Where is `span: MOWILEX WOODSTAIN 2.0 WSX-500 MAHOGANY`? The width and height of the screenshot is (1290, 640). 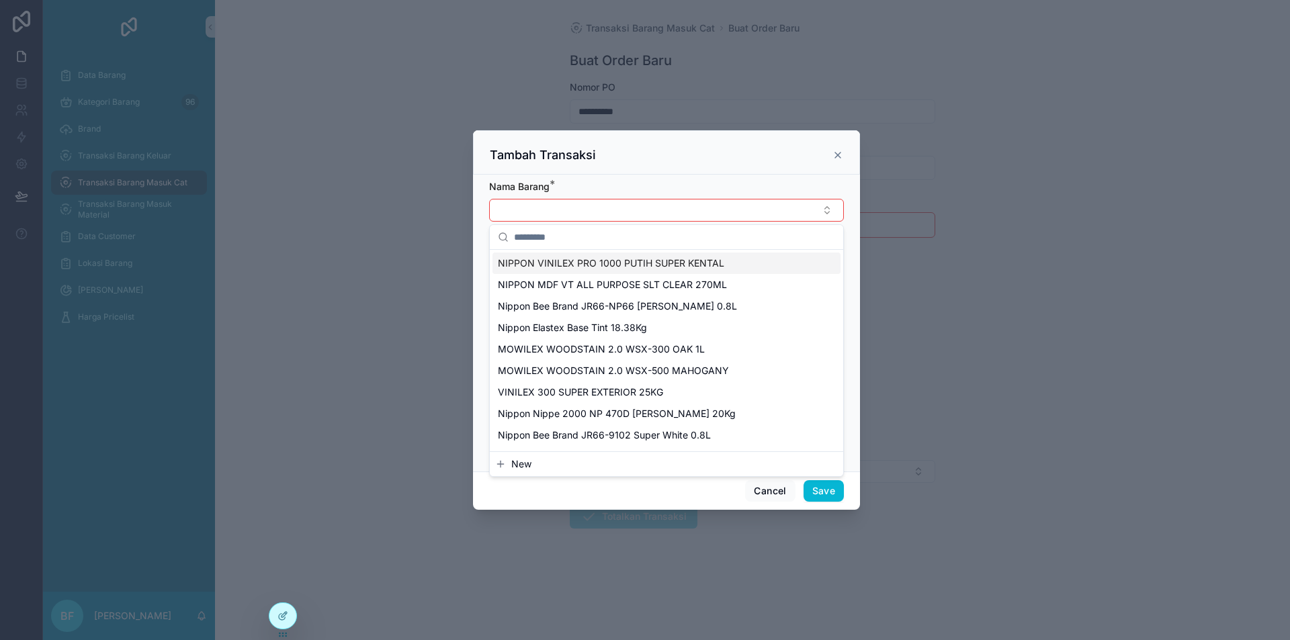
span: MOWILEX WOODSTAIN 2.0 WSX-500 MAHOGANY is located at coordinates (613, 371).